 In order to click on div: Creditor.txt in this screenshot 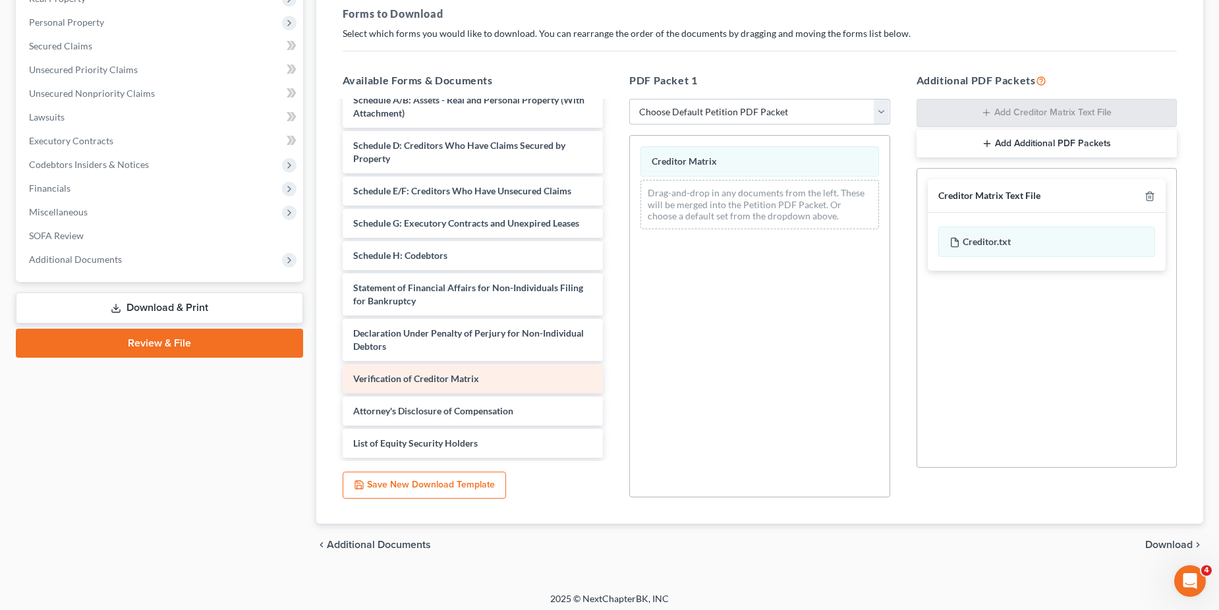, I will do `click(1047, 242)`.